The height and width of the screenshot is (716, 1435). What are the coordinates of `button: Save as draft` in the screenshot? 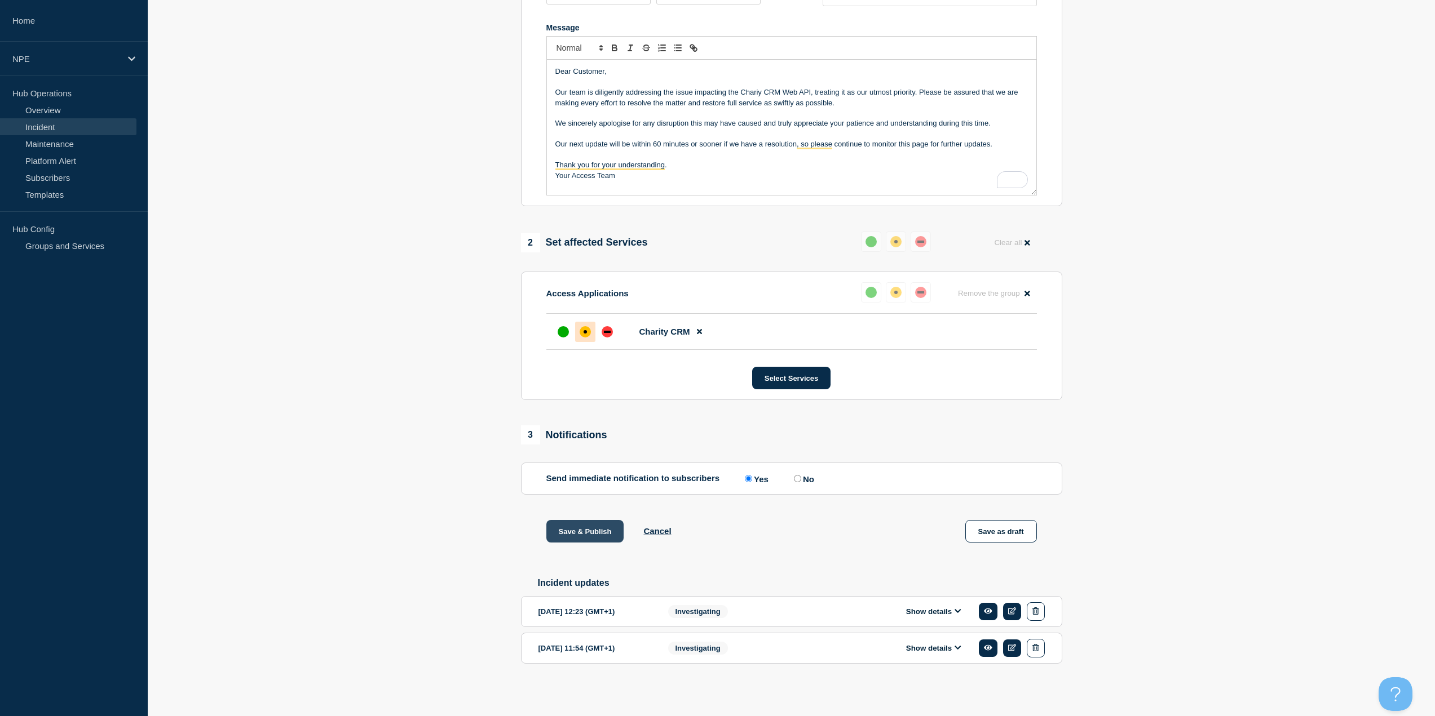 It's located at (1001, 532).